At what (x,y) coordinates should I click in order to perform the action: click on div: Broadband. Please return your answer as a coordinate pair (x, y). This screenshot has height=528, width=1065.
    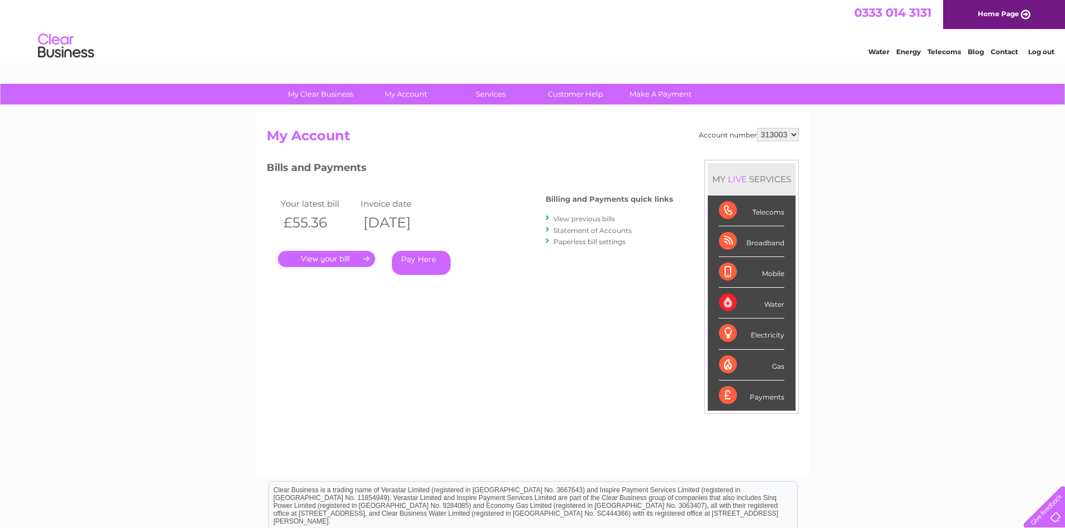
    Looking at the image, I should click on (751, 242).